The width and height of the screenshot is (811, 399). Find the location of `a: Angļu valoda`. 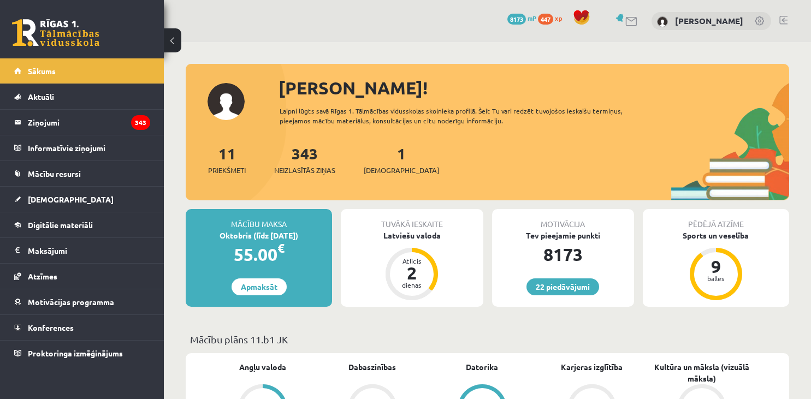

a: Angļu valoda is located at coordinates (263, 367).